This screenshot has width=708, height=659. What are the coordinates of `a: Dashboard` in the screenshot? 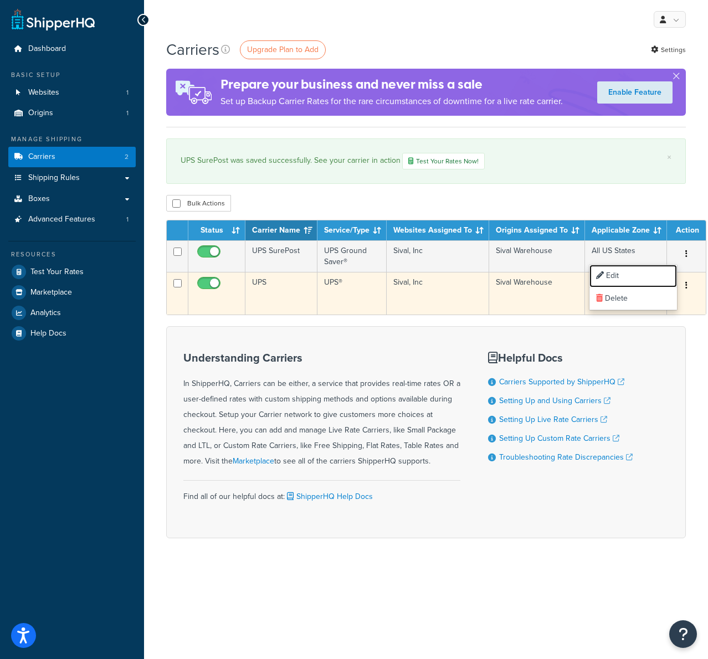 It's located at (72, 49).